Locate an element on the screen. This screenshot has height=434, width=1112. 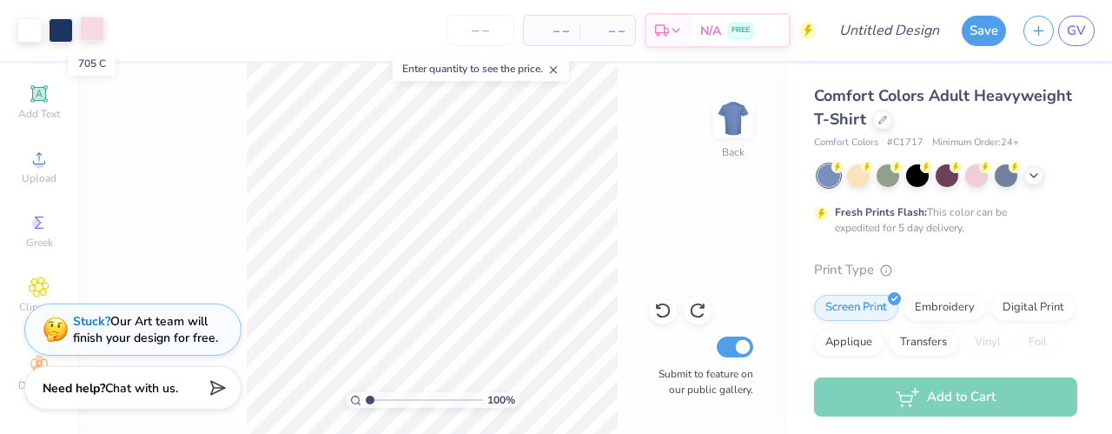
button: Save is located at coordinates (983, 30).